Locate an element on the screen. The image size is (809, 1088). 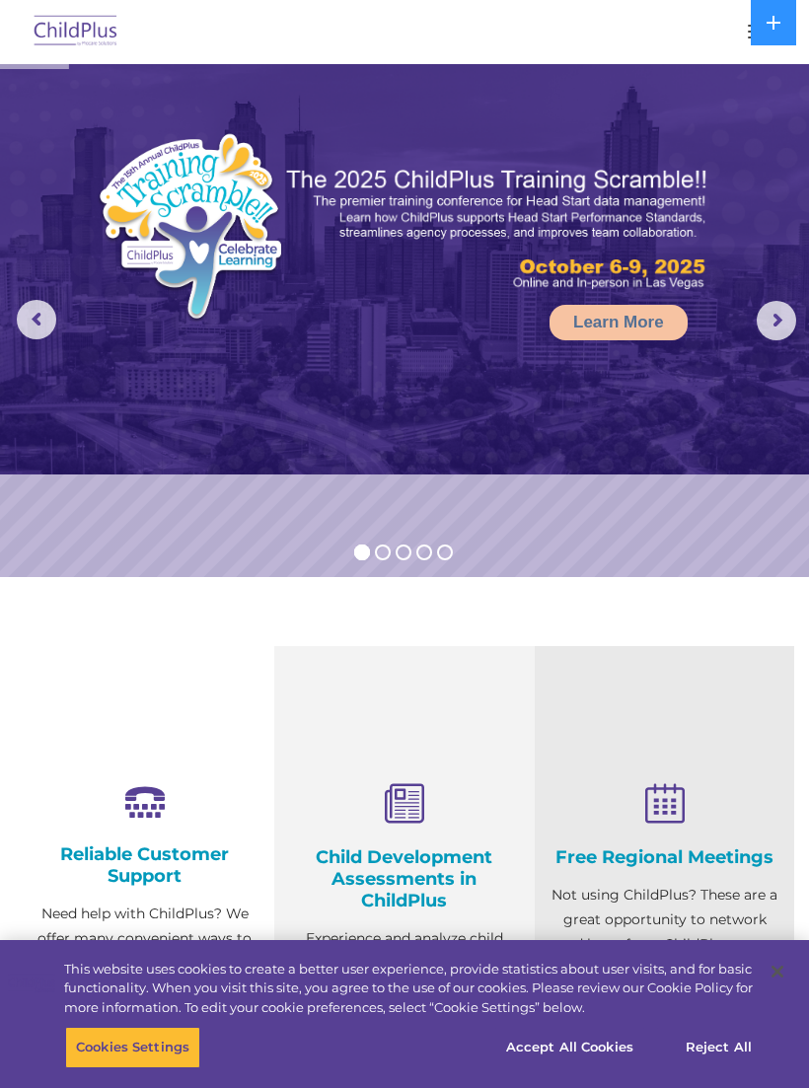
a: Learn More is located at coordinates (619, 323).